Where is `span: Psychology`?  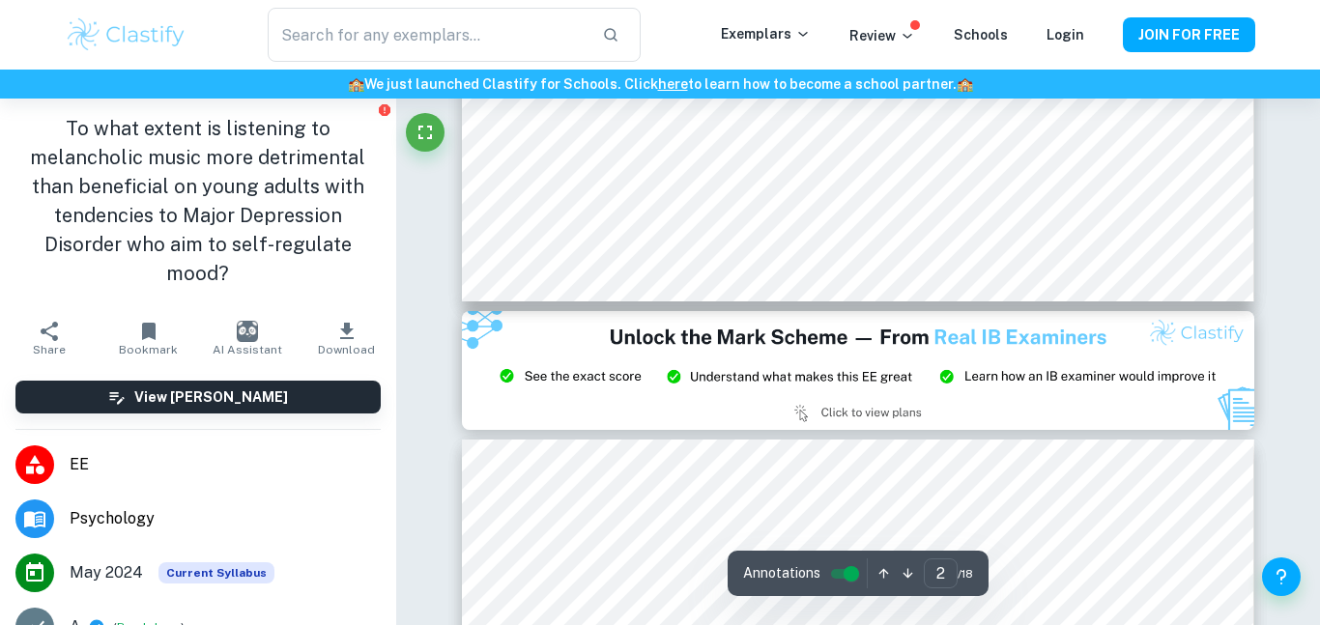
span: Psychology is located at coordinates (225, 519).